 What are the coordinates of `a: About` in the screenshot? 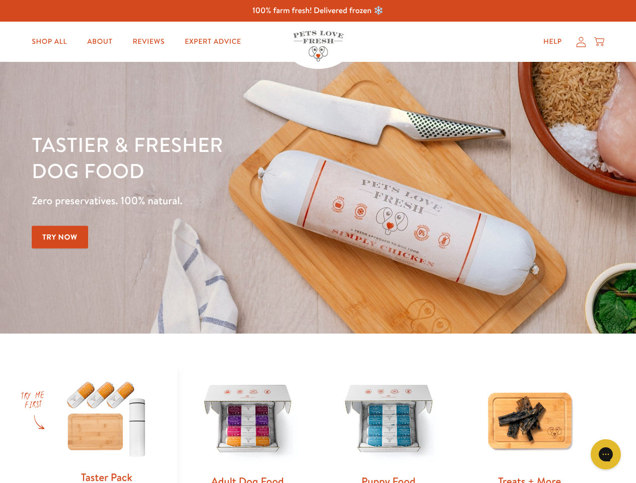 It's located at (100, 42).